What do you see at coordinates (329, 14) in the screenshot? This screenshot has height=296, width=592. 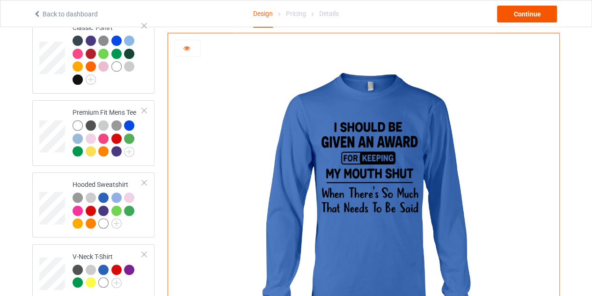 I see `div: Details` at bounding box center [329, 14].